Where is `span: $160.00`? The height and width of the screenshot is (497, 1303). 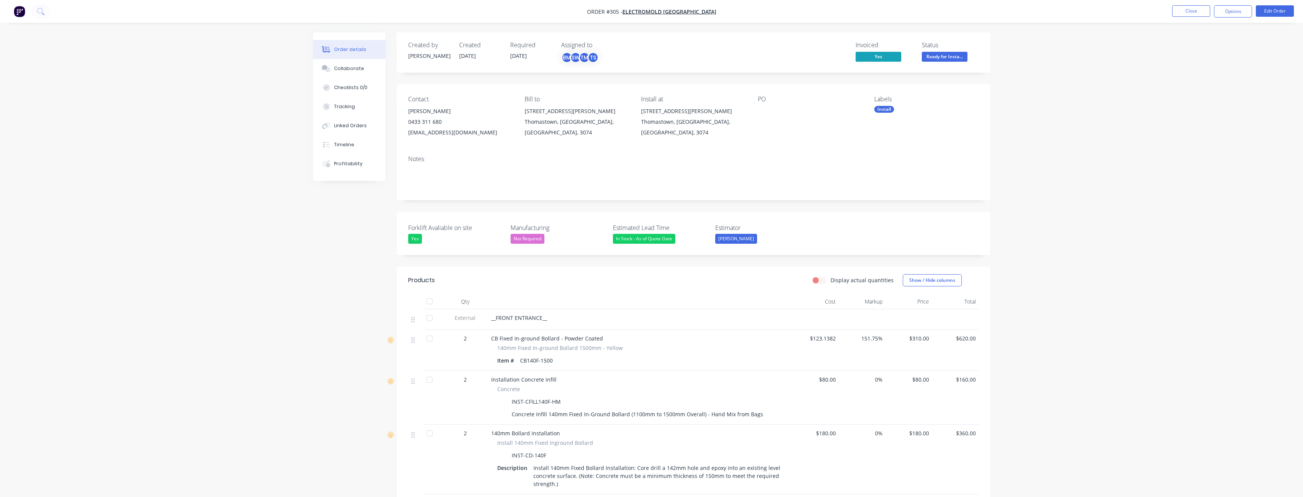 span: $160.00 is located at coordinates (956, 379).